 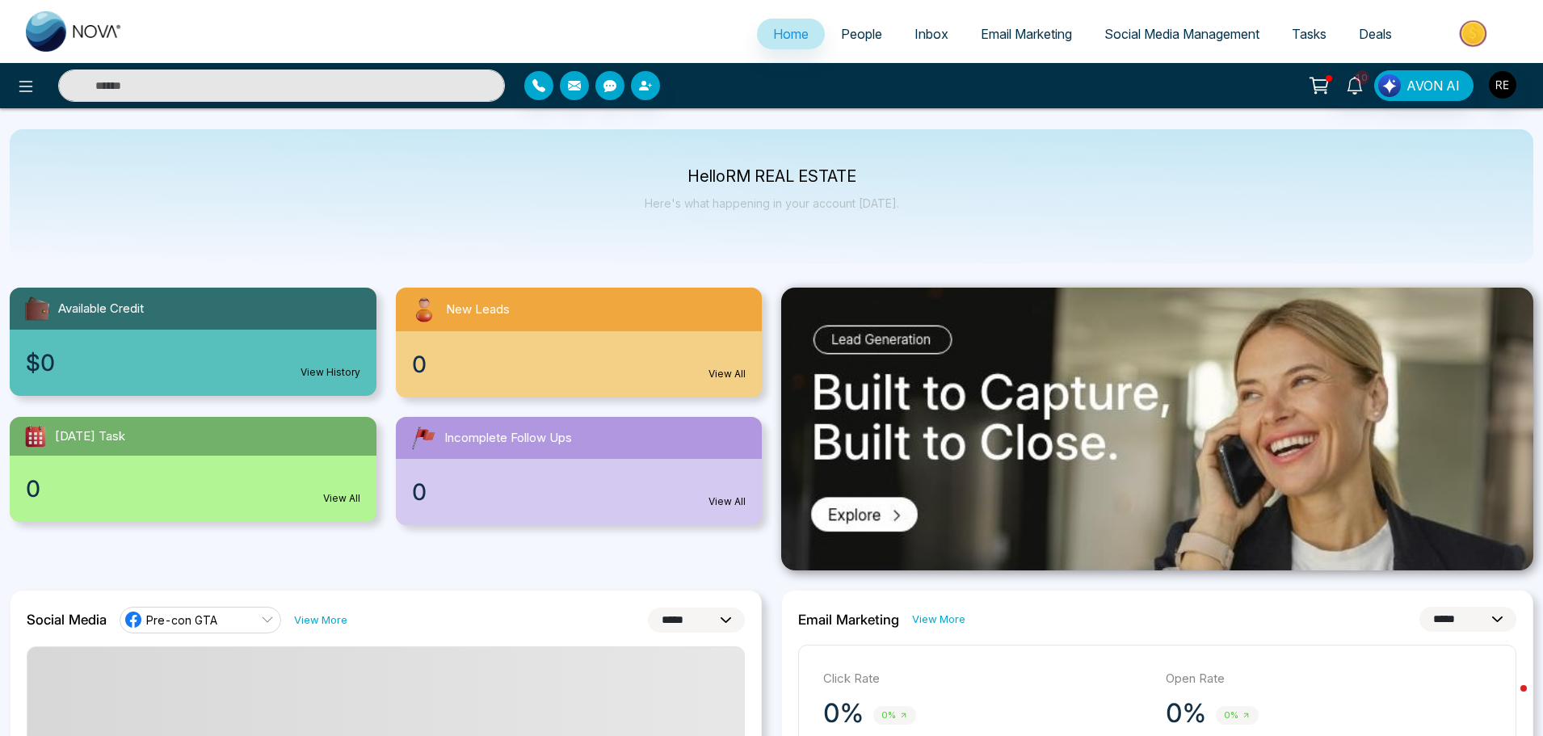 What do you see at coordinates (1182, 34) in the screenshot?
I see `span: Social Media Management` at bounding box center [1182, 34].